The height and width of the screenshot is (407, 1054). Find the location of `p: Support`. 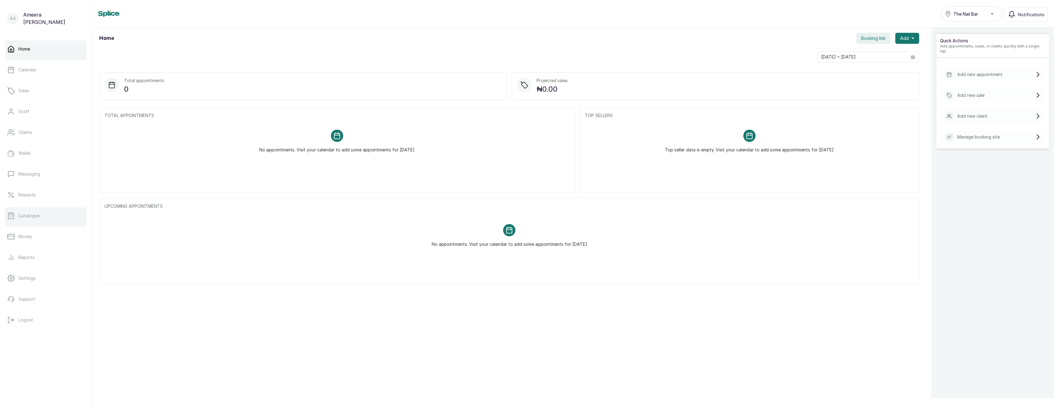

p: Support is located at coordinates (27, 299).